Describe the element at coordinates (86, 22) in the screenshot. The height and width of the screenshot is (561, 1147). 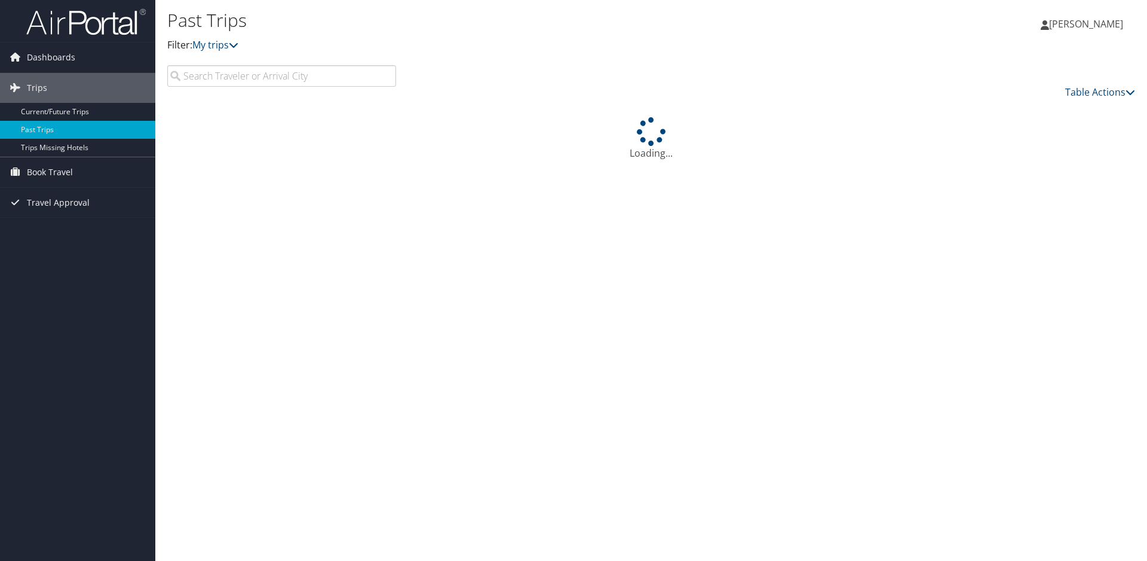
I see `img: airportal-logo.png` at that location.